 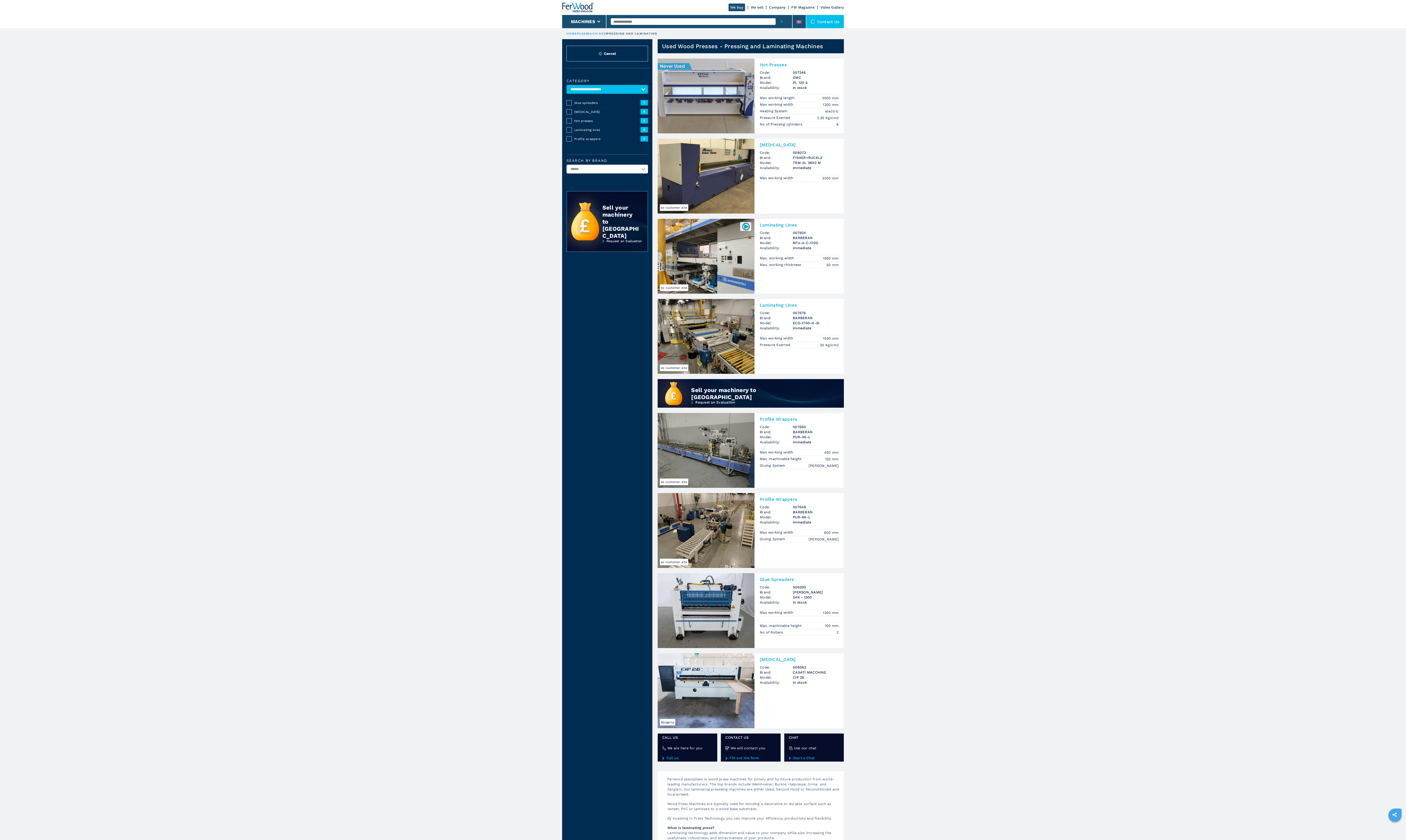 What do you see at coordinates (727, 748) in the screenshot?
I see `img: We will contact you` at bounding box center [727, 748].